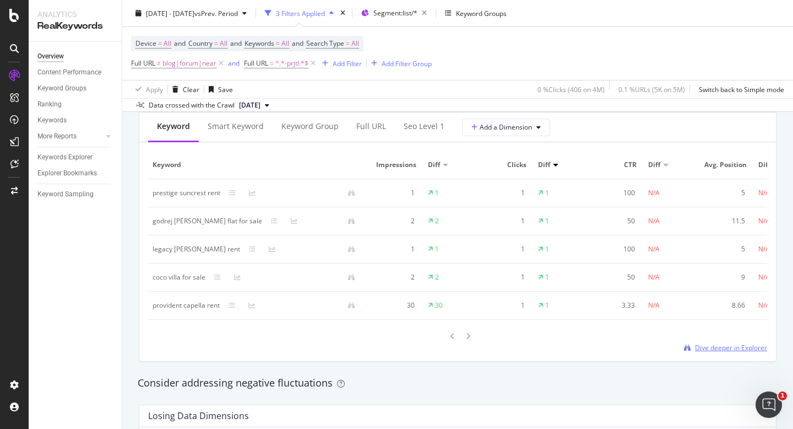 Image resolution: width=793 pixels, height=429 pixels. I want to click on div: coco villa for sale, so click(179, 277).